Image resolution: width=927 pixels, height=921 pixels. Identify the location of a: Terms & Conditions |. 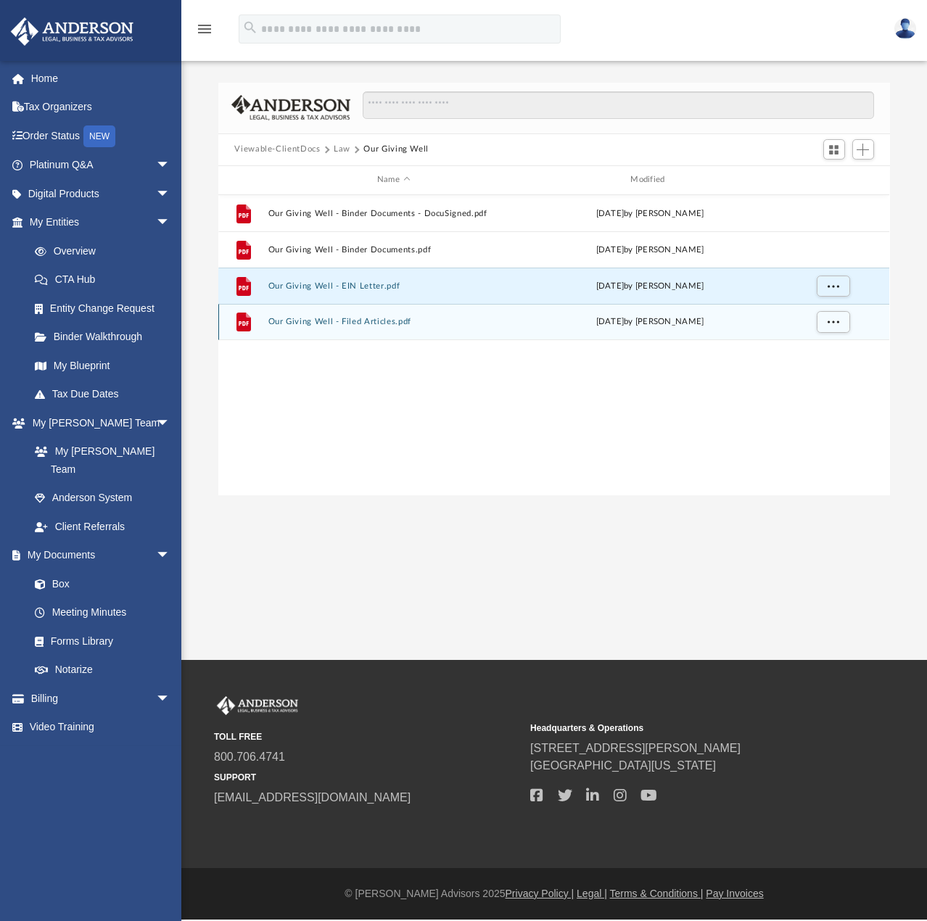
(657, 894).